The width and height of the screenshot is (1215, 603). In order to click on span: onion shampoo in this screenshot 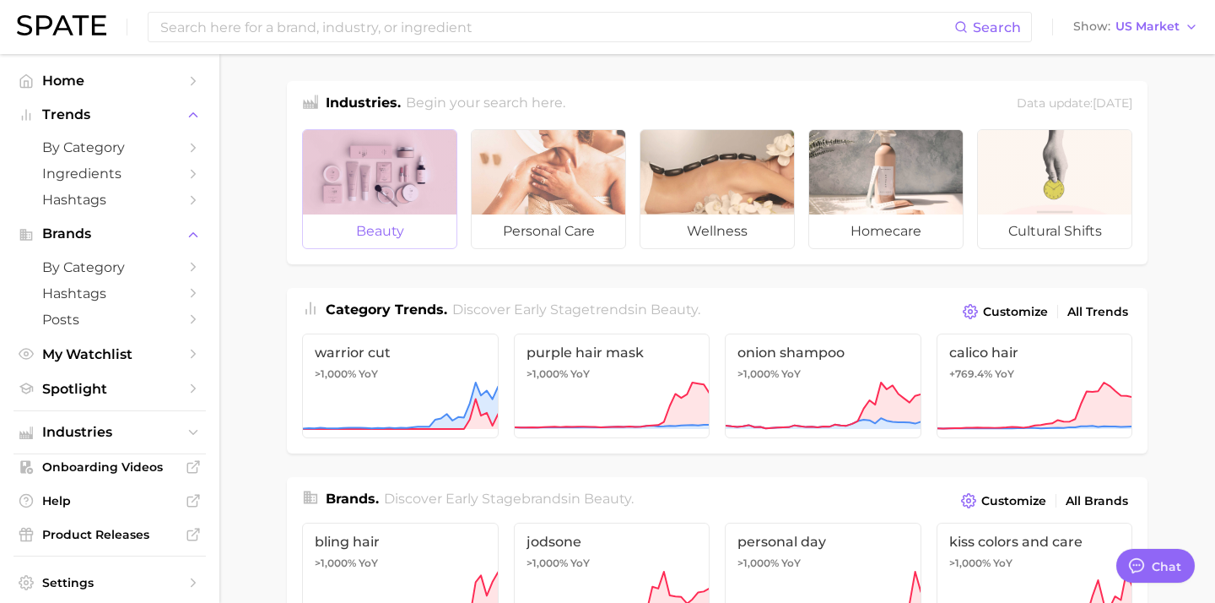, I will do `click(823, 352)`.